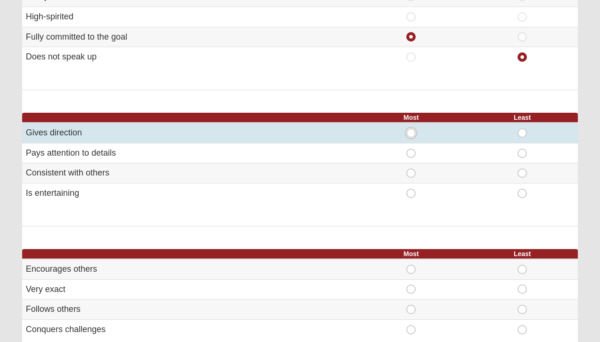 The width and height of the screenshot is (600, 342). Describe the element at coordinates (189, 37) in the screenshot. I see `td: Fully committed to the goal` at that location.